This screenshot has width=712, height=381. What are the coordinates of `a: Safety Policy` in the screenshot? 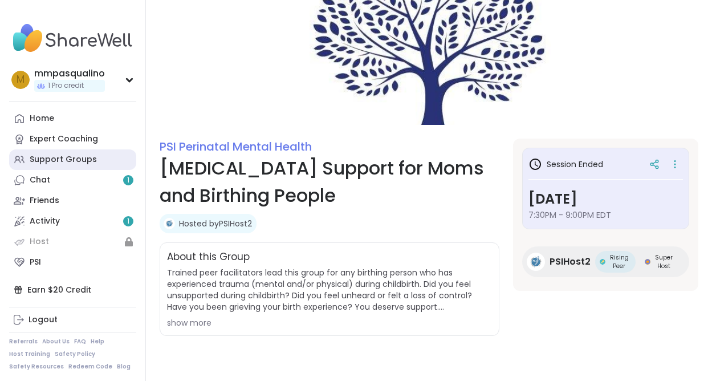 It's located at (75, 354).